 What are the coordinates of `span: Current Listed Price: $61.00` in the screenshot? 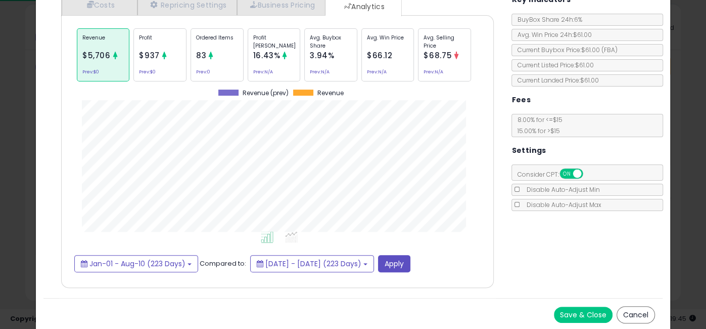 It's located at (553, 65).